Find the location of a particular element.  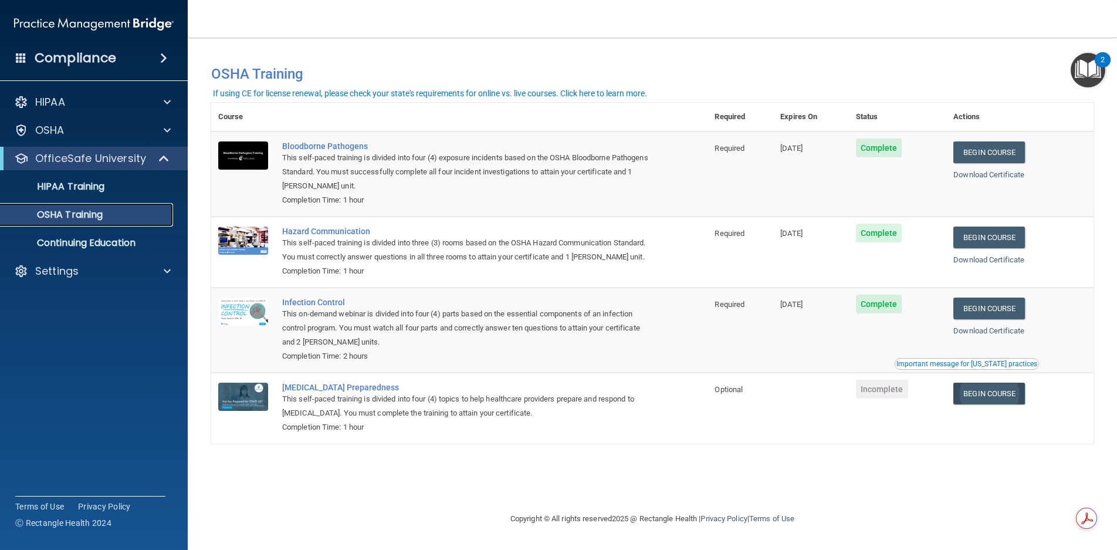

button: Read this if you are a dental practitioner in the state of CA is located at coordinates (967, 364).